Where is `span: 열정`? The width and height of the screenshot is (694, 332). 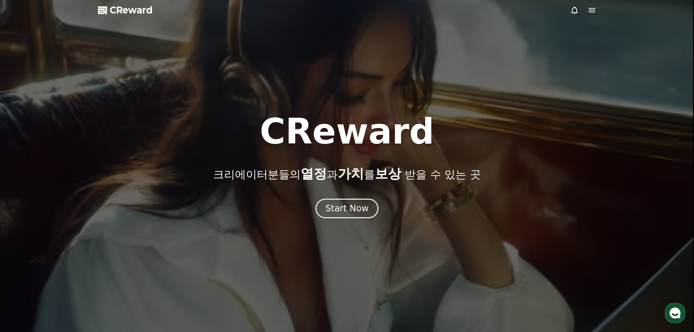
span: 열정 is located at coordinates (313, 173).